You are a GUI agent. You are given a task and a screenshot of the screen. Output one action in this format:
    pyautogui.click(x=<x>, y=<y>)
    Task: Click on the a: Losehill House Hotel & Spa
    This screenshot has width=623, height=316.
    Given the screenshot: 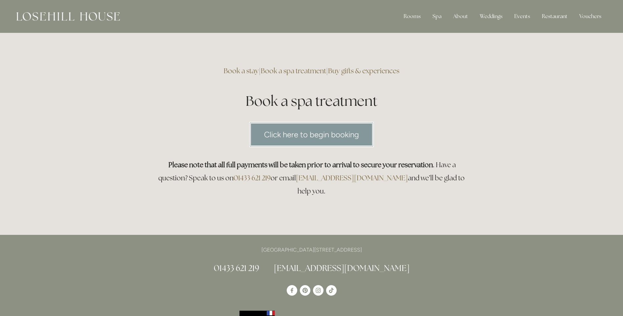 What is the action you would take?
    pyautogui.click(x=292, y=290)
    